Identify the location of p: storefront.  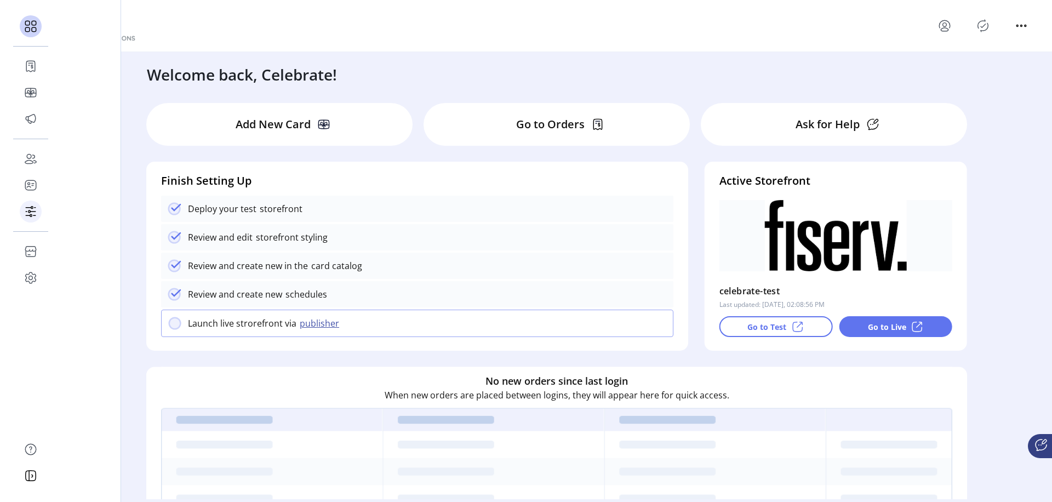
(279, 209).